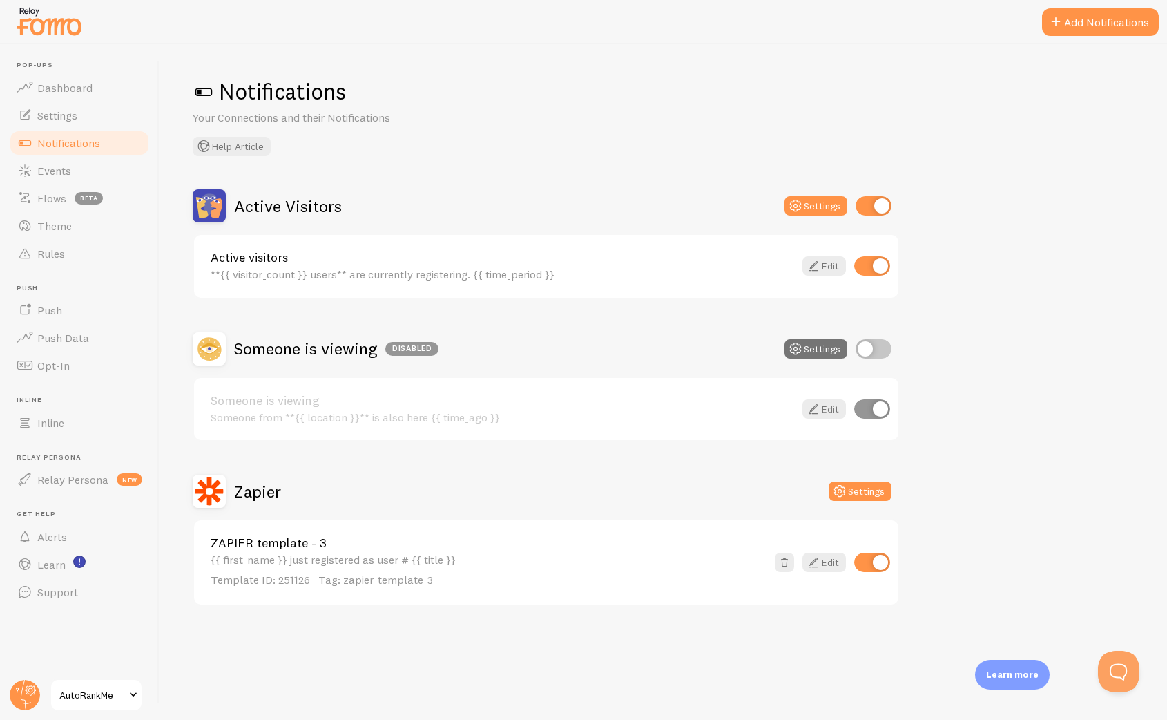 The height and width of the screenshot is (720, 1167). What do you see at coordinates (54, 171) in the screenshot?
I see `span: Events` at bounding box center [54, 171].